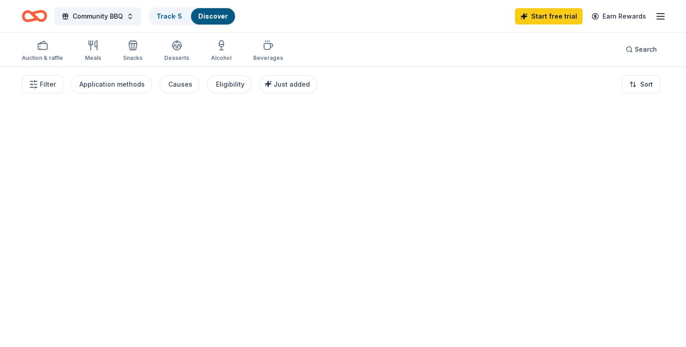 The height and width of the screenshot is (347, 686). What do you see at coordinates (42, 84) in the screenshot?
I see `button: Filter` at bounding box center [42, 84].